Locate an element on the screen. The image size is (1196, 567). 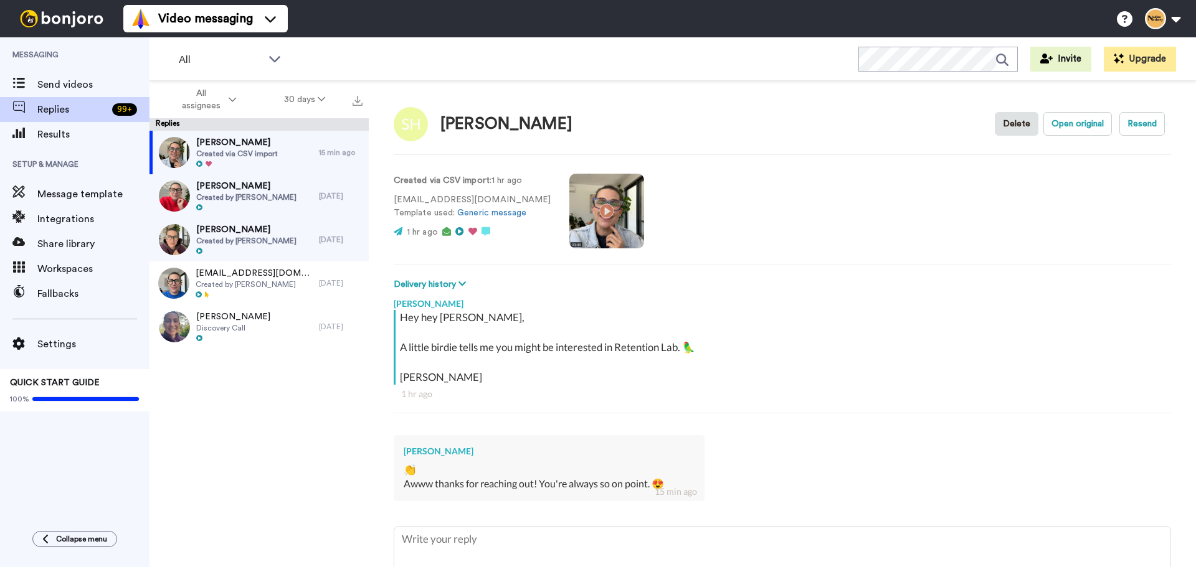
button: Invite is located at coordinates (1061, 59).